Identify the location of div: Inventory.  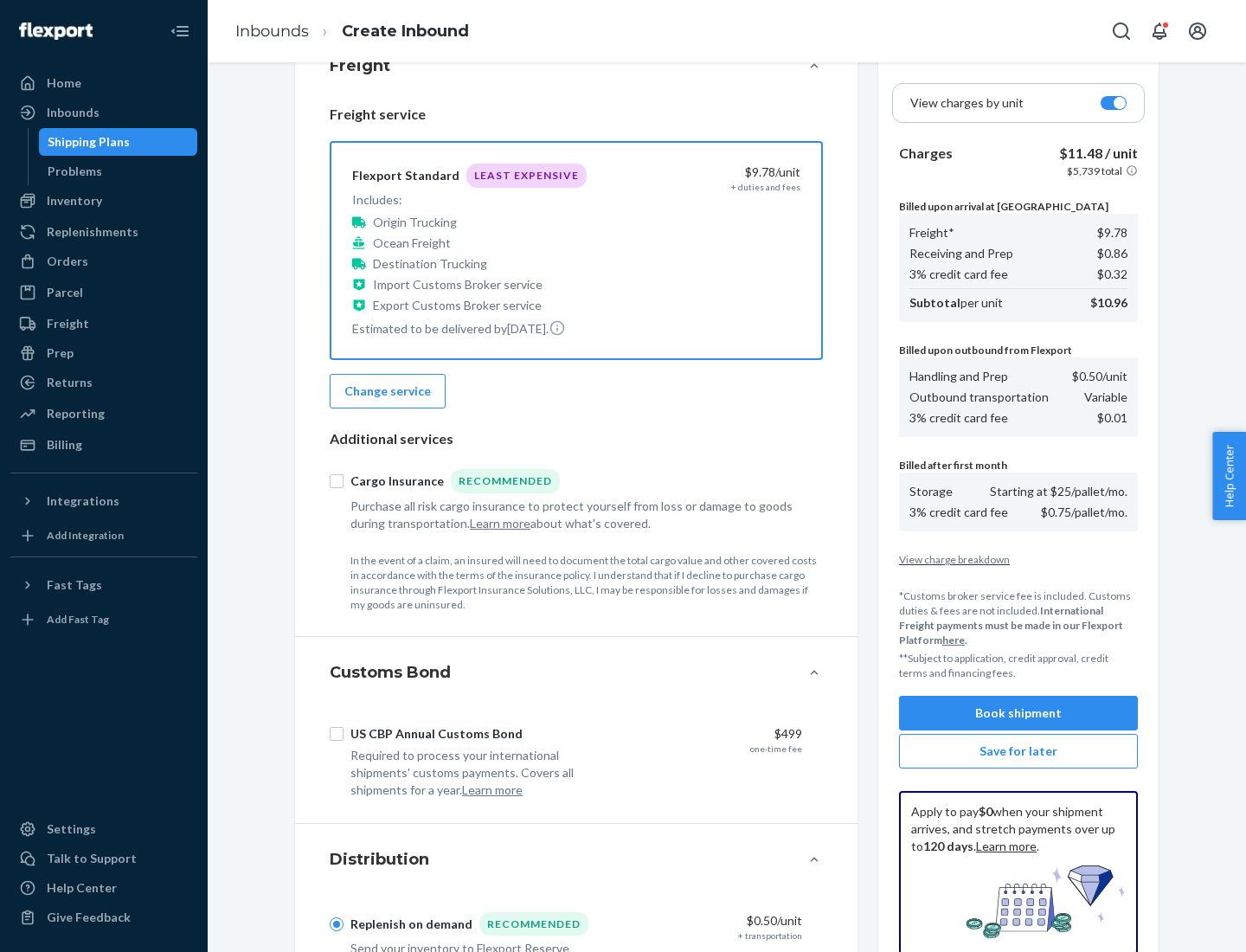
(74, 201).